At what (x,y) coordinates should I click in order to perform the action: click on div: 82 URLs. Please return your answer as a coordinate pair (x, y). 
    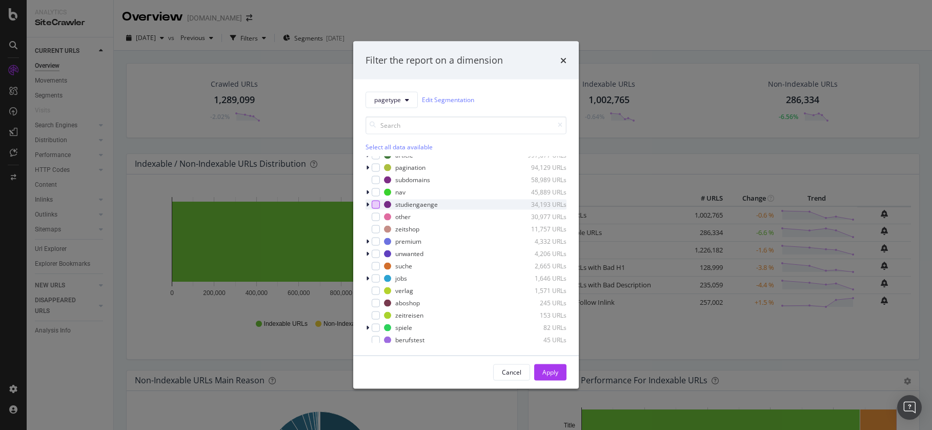
    Looking at the image, I should click on (542, 327).